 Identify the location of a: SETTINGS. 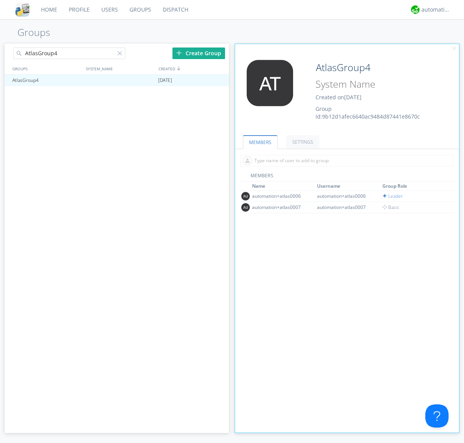
(303, 142).